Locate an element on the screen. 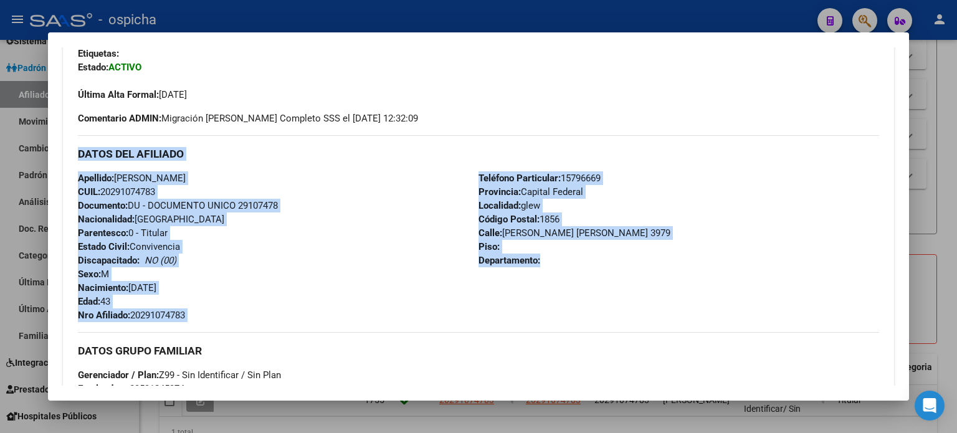 This screenshot has width=957, height=433. strong: CUIL: is located at coordinates (89, 192).